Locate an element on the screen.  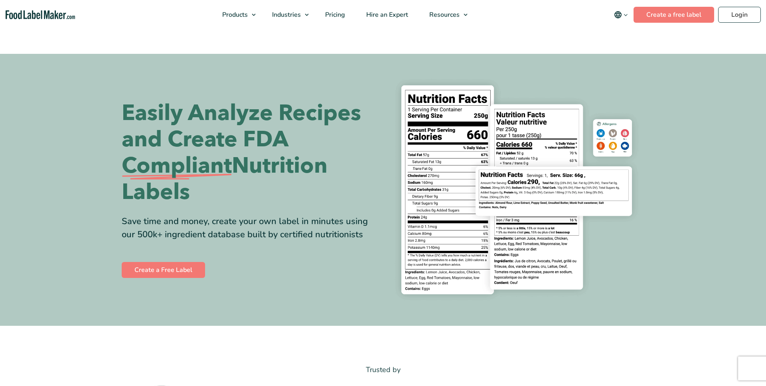
span: Pricing is located at coordinates (334, 15).